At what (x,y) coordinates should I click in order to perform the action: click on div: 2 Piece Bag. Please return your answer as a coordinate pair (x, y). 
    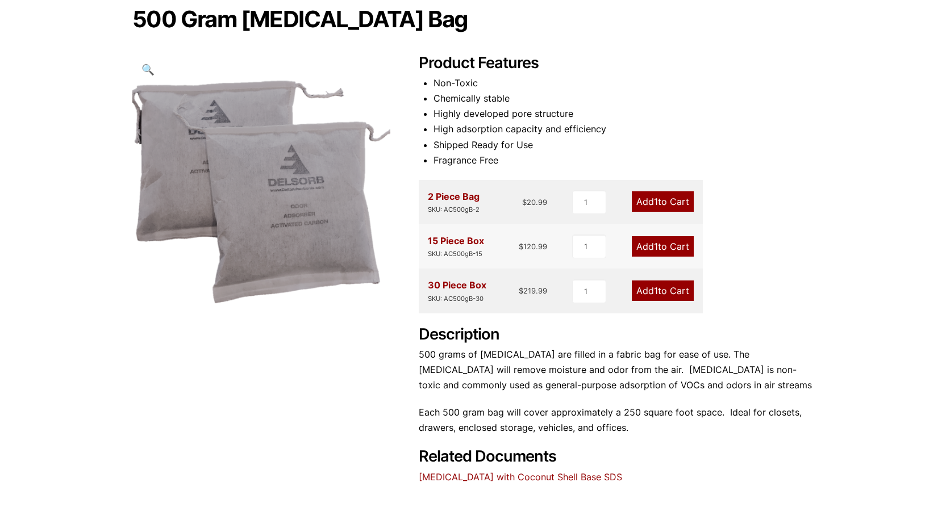
    Looking at the image, I should click on (453, 202).